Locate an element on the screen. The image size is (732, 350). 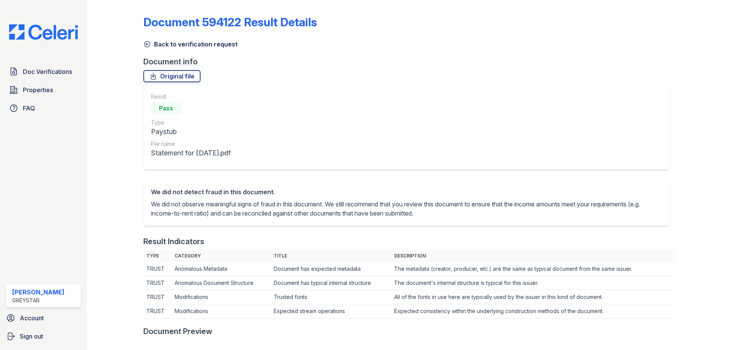
span: Doc Verifications is located at coordinates (47, 72).